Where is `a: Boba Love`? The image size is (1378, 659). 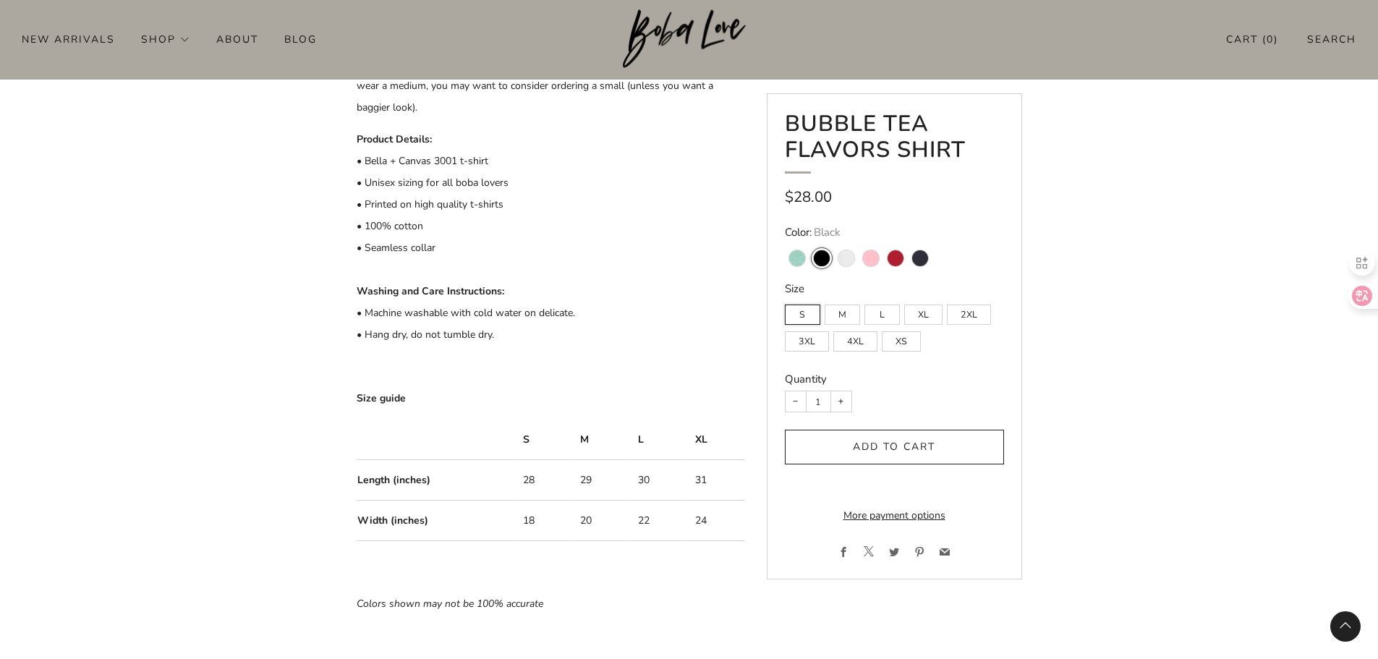 a: Boba Love is located at coordinates (689, 39).